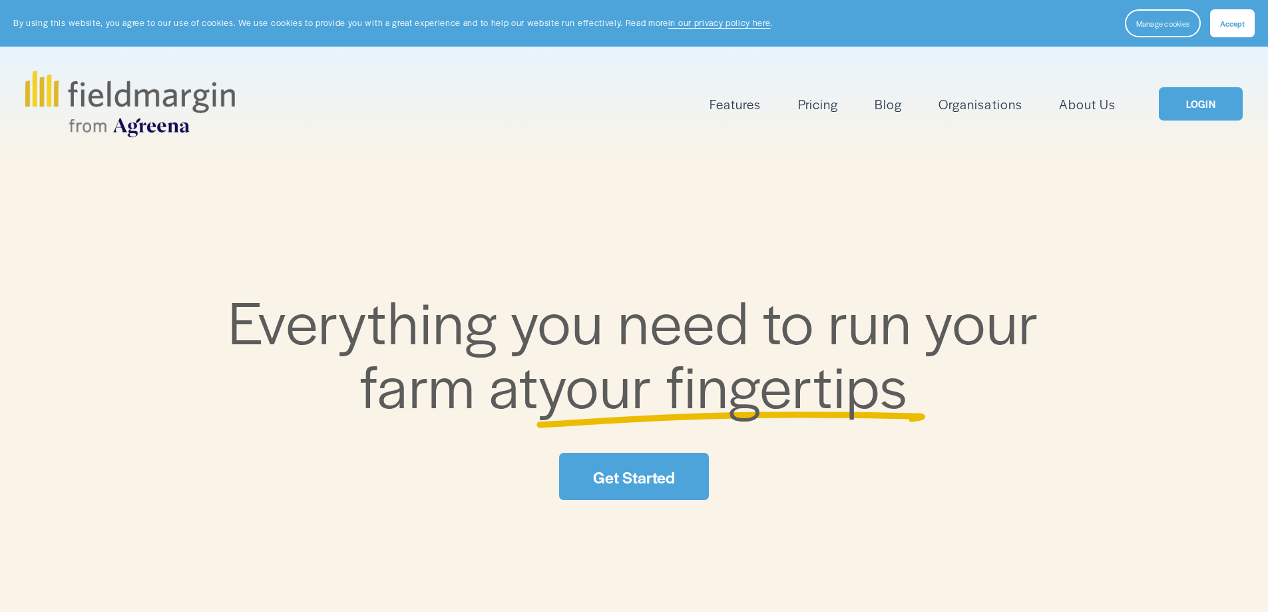 The image size is (1268, 612). I want to click on a: About Us, so click(1087, 104).